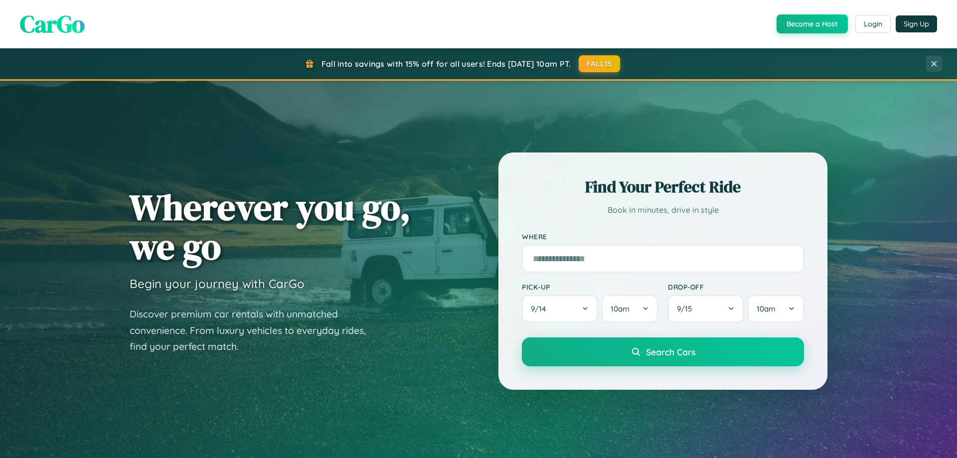 This screenshot has height=458, width=957. What do you see at coordinates (254, 331) in the screenshot?
I see `p: Discover premium car rentals with unmatched convenience. From luxury vehicles to everyday rides, ...` at bounding box center [254, 331].